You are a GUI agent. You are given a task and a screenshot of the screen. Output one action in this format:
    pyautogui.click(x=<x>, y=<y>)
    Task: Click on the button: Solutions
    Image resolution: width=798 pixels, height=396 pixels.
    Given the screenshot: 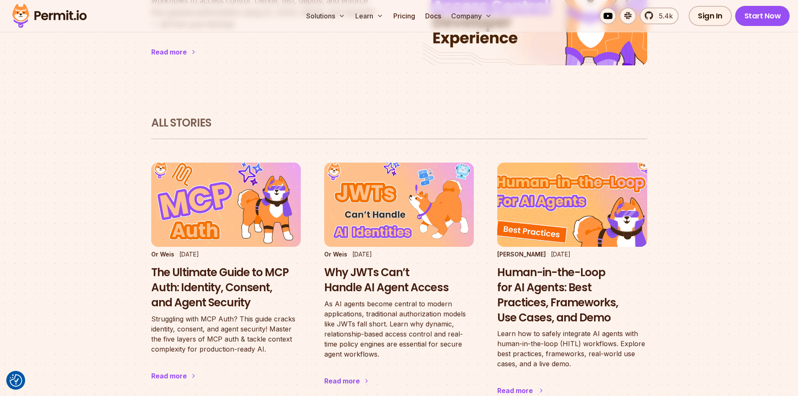 What is the action you would take?
    pyautogui.click(x=325, y=16)
    